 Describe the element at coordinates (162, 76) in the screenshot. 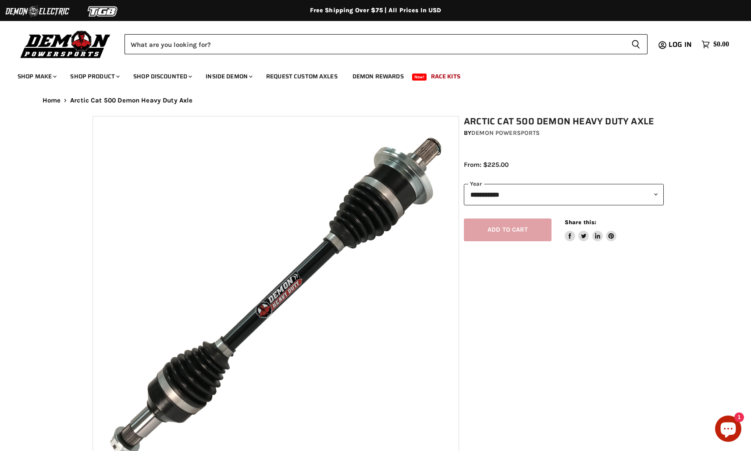

I see `a: Shop Discounted` at that location.